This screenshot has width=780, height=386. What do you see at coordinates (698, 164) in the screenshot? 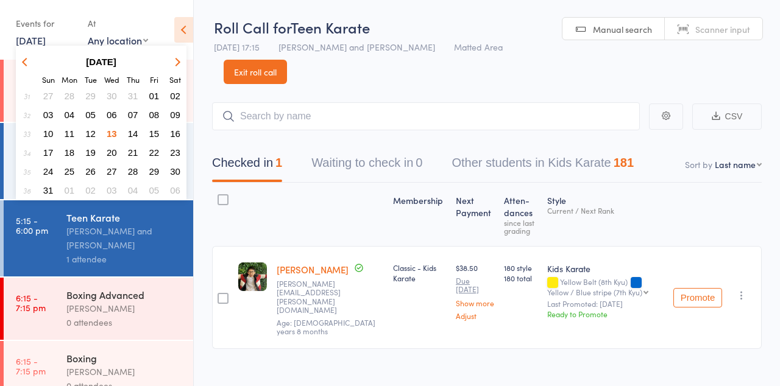
I see `label: Sort by` at bounding box center [698, 164].